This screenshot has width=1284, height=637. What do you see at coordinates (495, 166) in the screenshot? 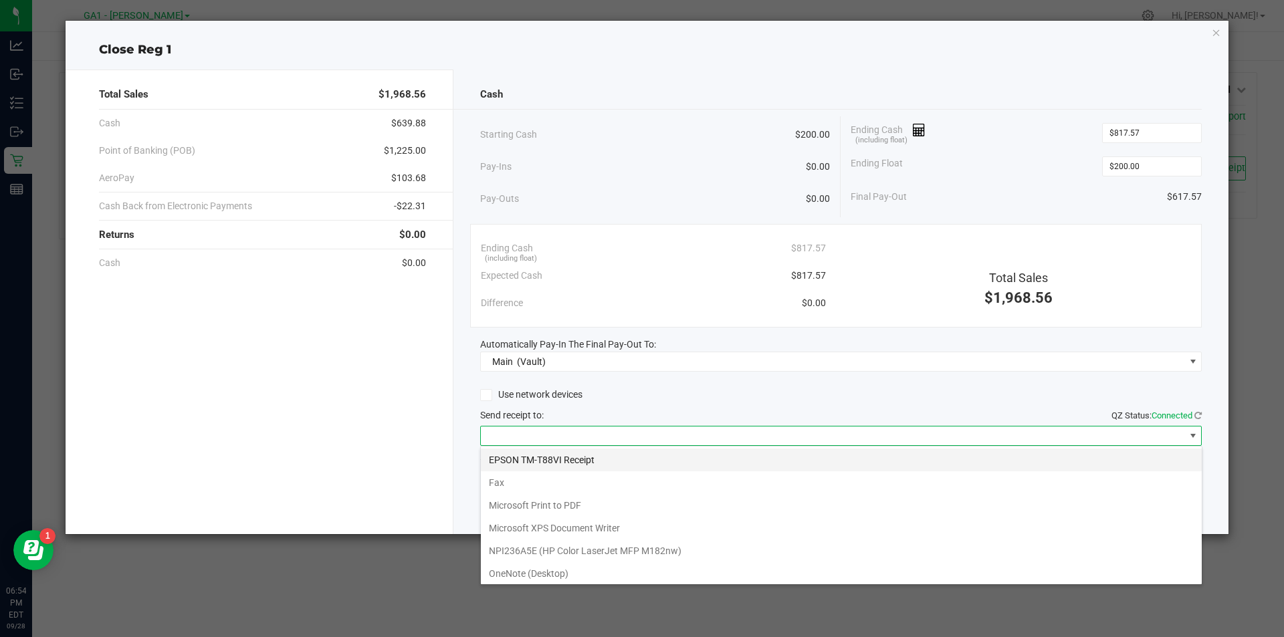
I see `span: Pay-Ins` at bounding box center [495, 166].